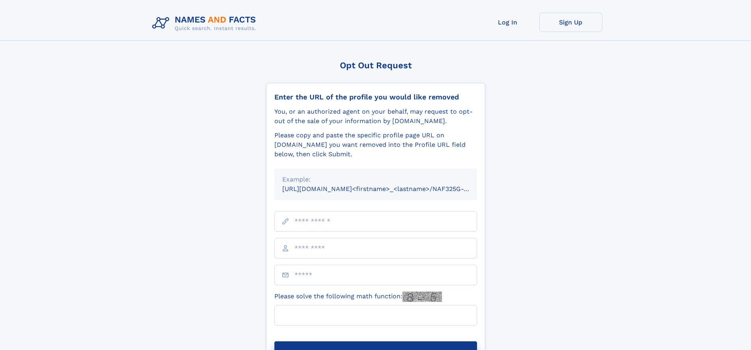 Image resolution: width=751 pixels, height=350 pixels. What do you see at coordinates (376, 179) in the screenshot?
I see `div: Example:` at bounding box center [376, 179].